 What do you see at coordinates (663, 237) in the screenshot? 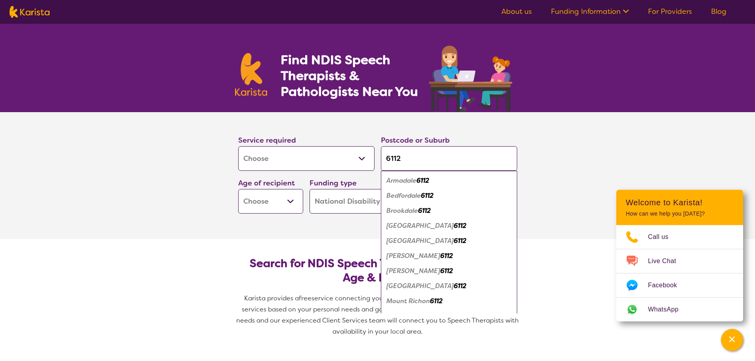
I see `span: Call us` at bounding box center [663, 237].